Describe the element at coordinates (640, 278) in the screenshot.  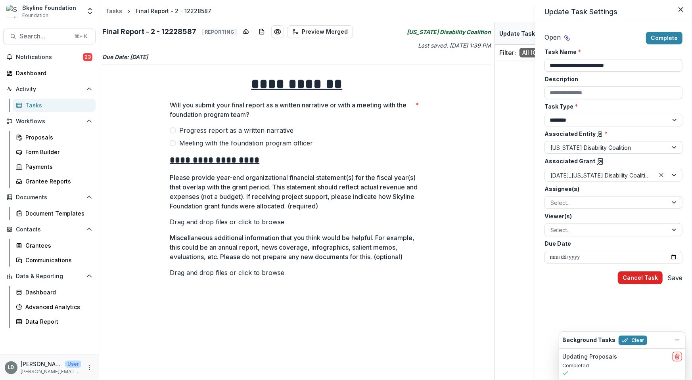
I see `button: Cancel Task` at that location.